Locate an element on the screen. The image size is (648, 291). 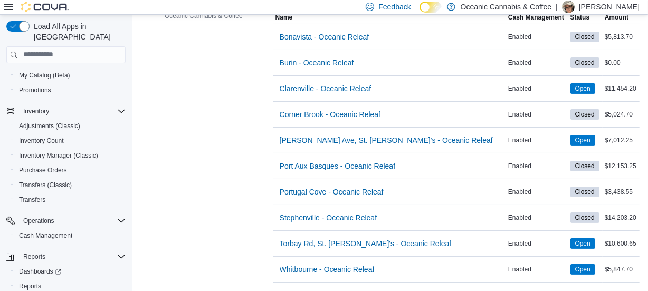
button: Transfers is located at coordinates (70, 200).